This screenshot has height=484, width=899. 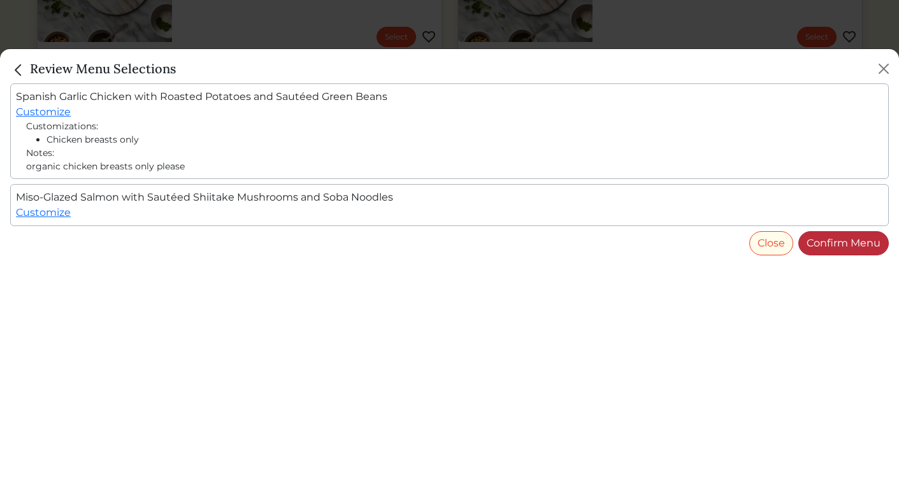 What do you see at coordinates (20, 68) in the screenshot?
I see `a: Close` at bounding box center [20, 68].